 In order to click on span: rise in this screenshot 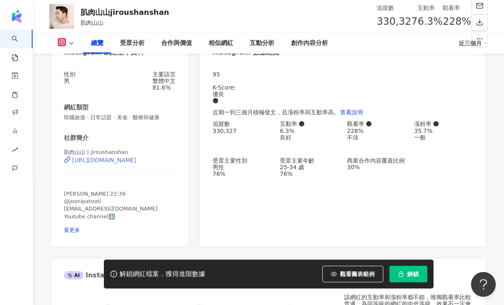, I will do `click(15, 151)`.